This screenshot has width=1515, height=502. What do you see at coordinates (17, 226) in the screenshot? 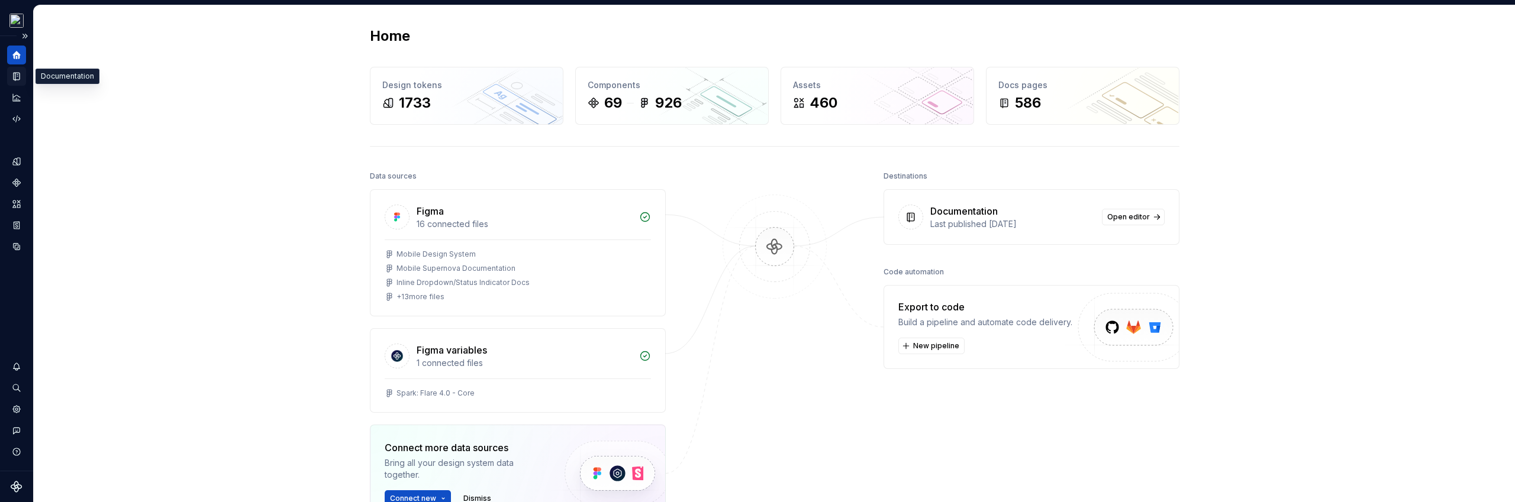
I see `a: Storybook stories` at bounding box center [17, 226].